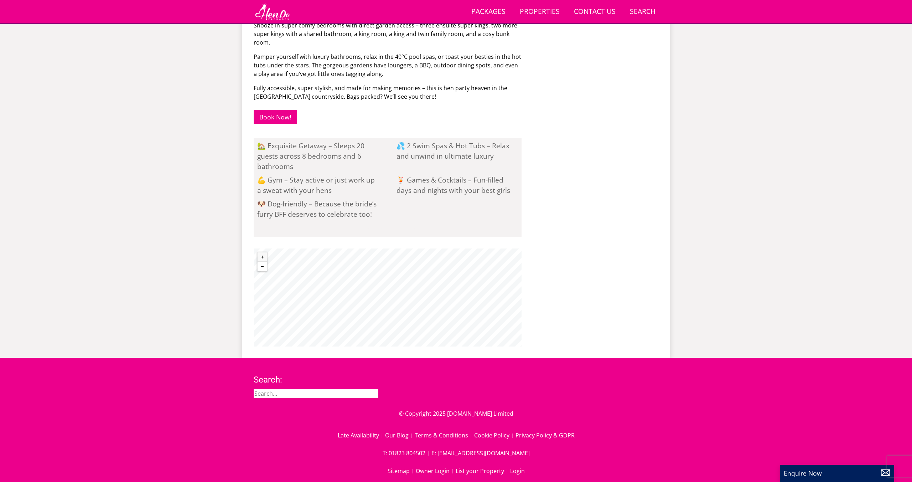 The image size is (912, 482). What do you see at coordinates (495, 435) in the screenshot?
I see `a: Cookie Policy` at bounding box center [495, 435].